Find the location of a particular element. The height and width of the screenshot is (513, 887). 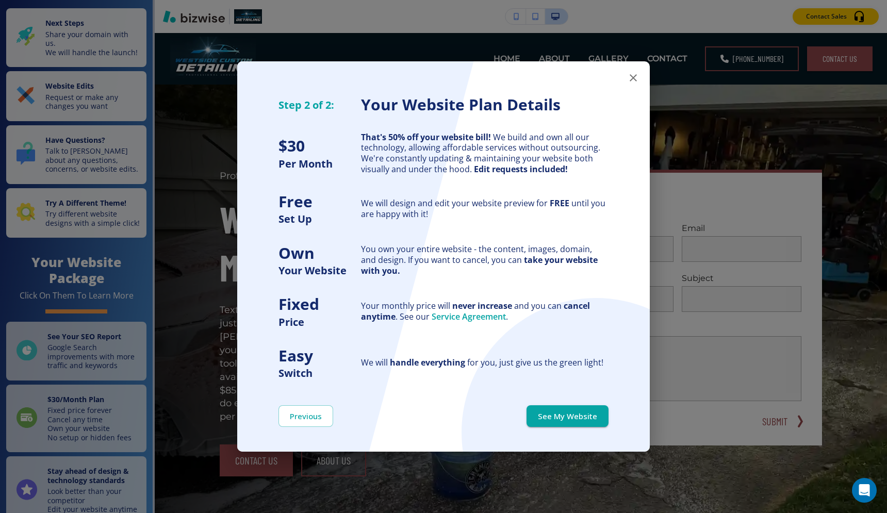

strong: FREE is located at coordinates (559, 203).